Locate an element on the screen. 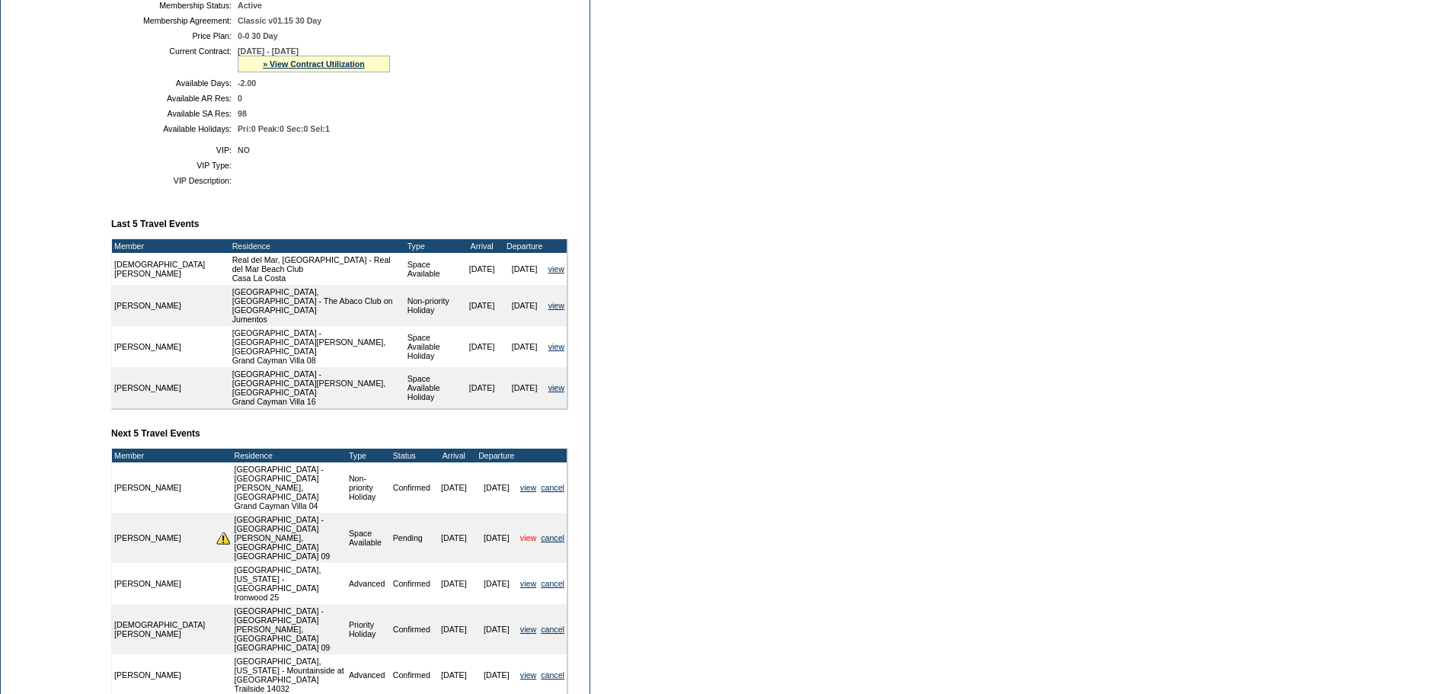  span: -2.00 is located at coordinates (247, 83).